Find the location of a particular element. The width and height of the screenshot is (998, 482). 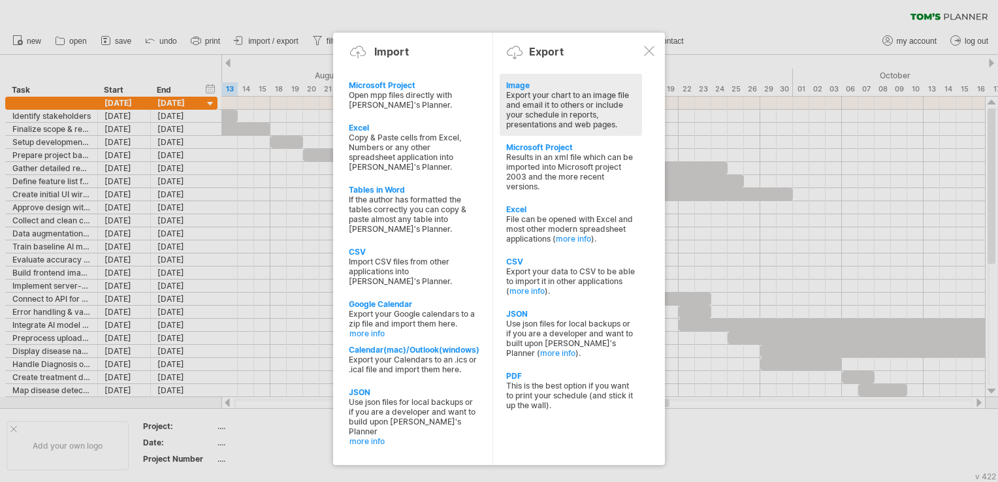

div: Import is located at coordinates (391, 52).